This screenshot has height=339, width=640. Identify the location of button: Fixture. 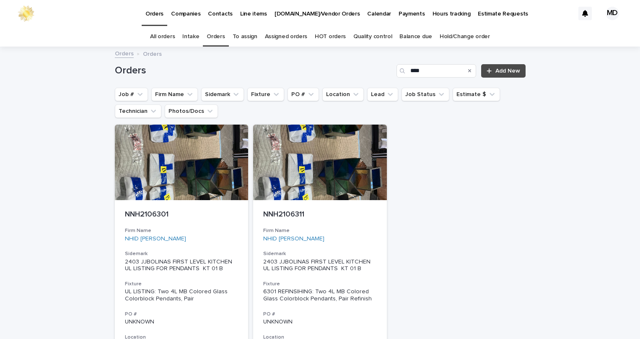
(266, 94).